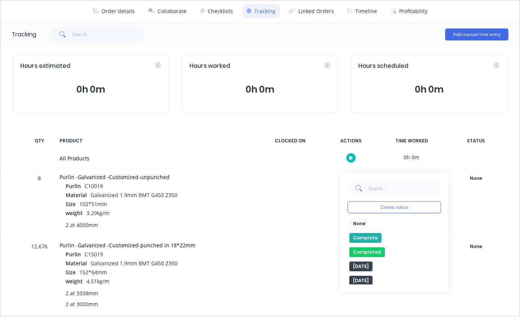 The width and height of the screenshot is (520, 317). What do you see at coordinates (39, 141) in the screenshot?
I see `div: QTY` at bounding box center [39, 141].